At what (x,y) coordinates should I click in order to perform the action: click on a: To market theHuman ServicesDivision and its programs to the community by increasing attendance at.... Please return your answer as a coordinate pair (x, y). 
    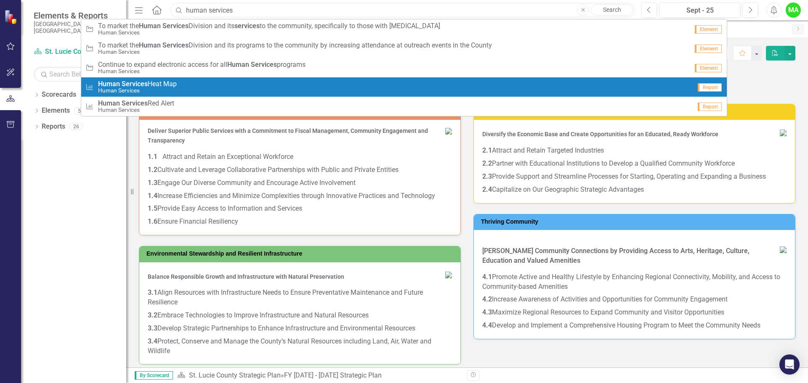
    Looking at the image, I should click on (404, 48).